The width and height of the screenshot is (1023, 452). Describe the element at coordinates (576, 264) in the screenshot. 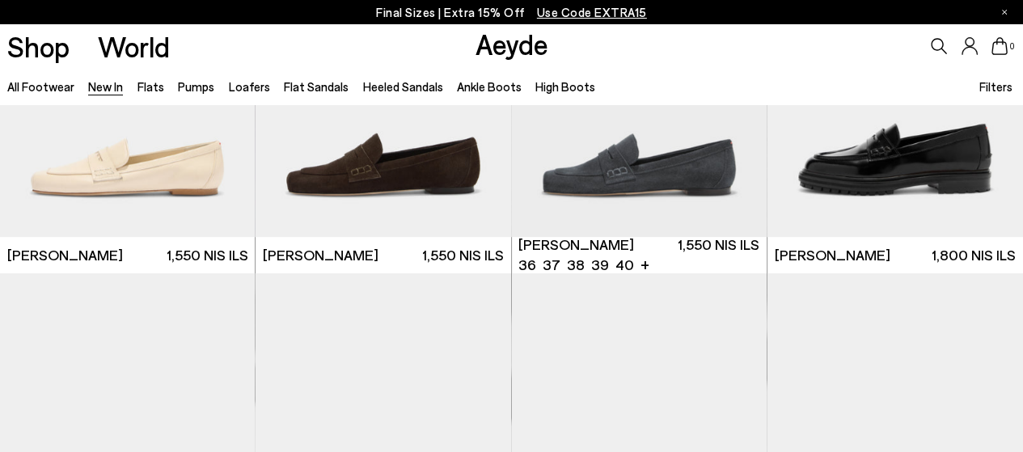

I see `li: 38` at that location.